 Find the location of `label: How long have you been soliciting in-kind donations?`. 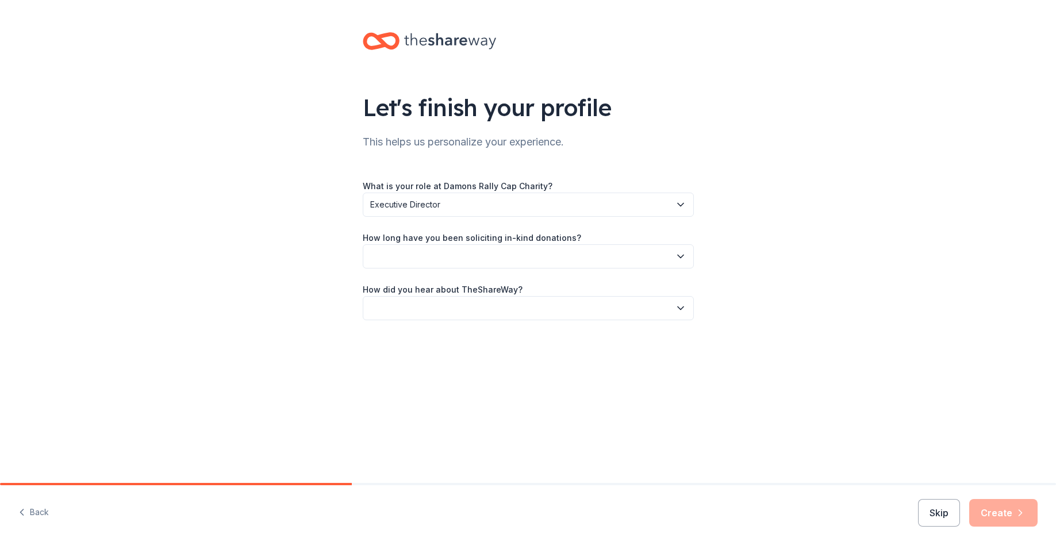

label: How long have you been soliciting in-kind donations? is located at coordinates (472, 238).